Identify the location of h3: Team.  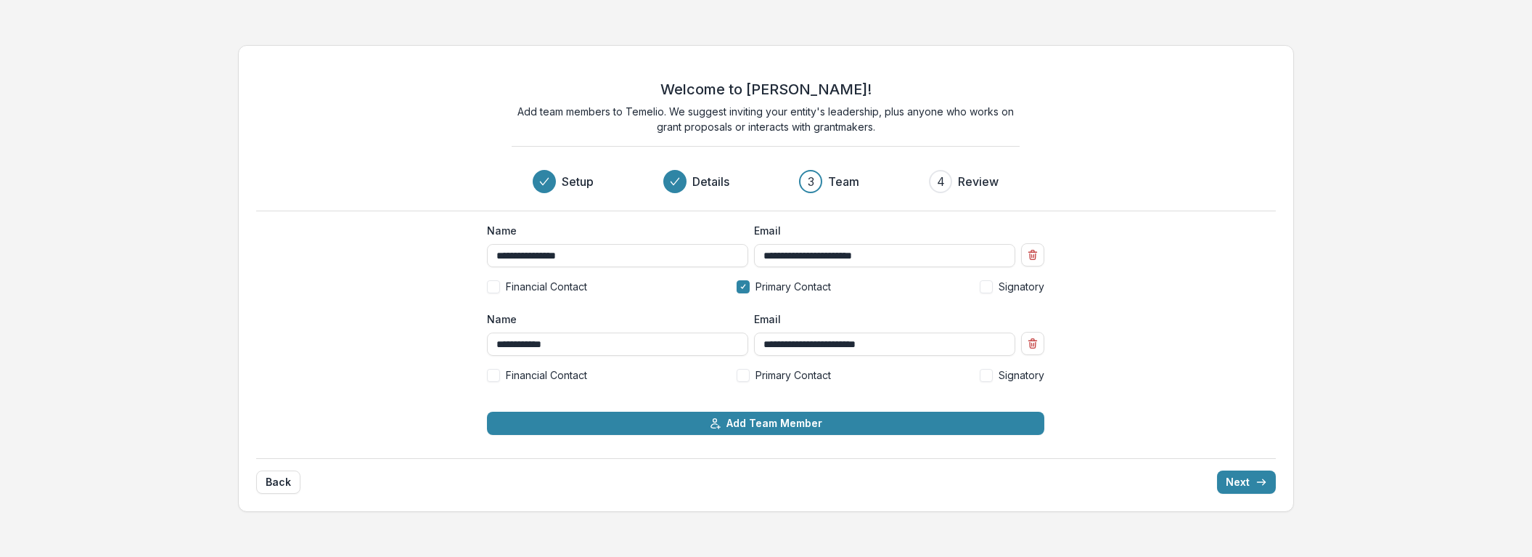
(843, 181).